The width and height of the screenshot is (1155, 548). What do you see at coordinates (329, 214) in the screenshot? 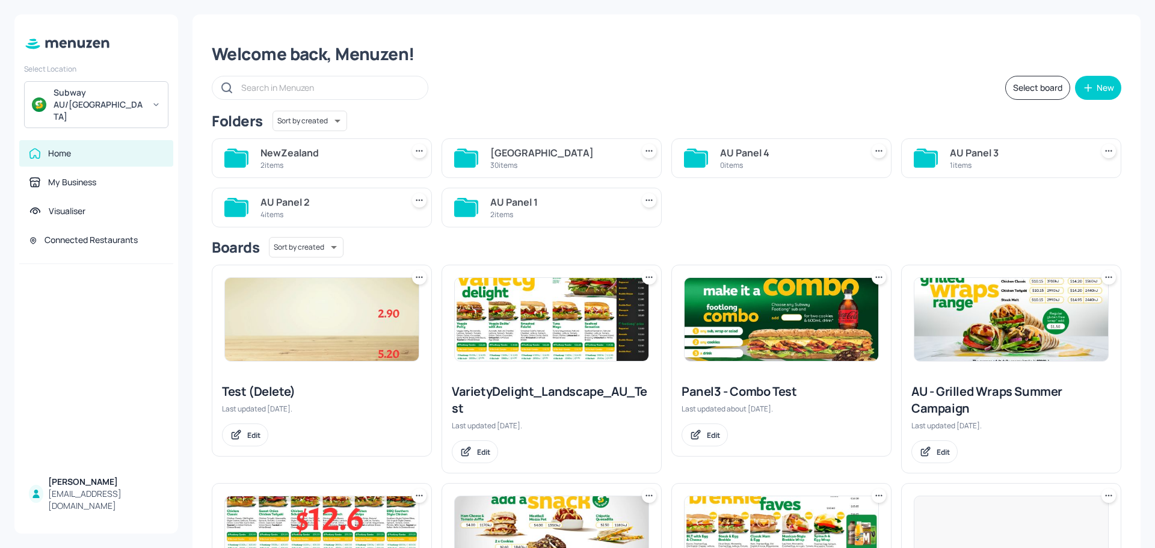
I see `div: 4 items` at bounding box center [329, 214].